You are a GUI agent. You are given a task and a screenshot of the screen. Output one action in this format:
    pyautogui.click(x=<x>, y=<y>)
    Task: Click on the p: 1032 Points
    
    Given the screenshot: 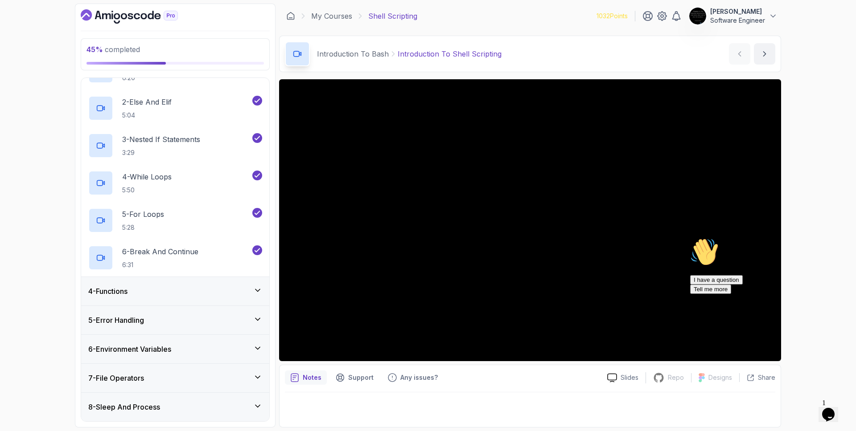 What is the action you would take?
    pyautogui.click(x=612, y=16)
    